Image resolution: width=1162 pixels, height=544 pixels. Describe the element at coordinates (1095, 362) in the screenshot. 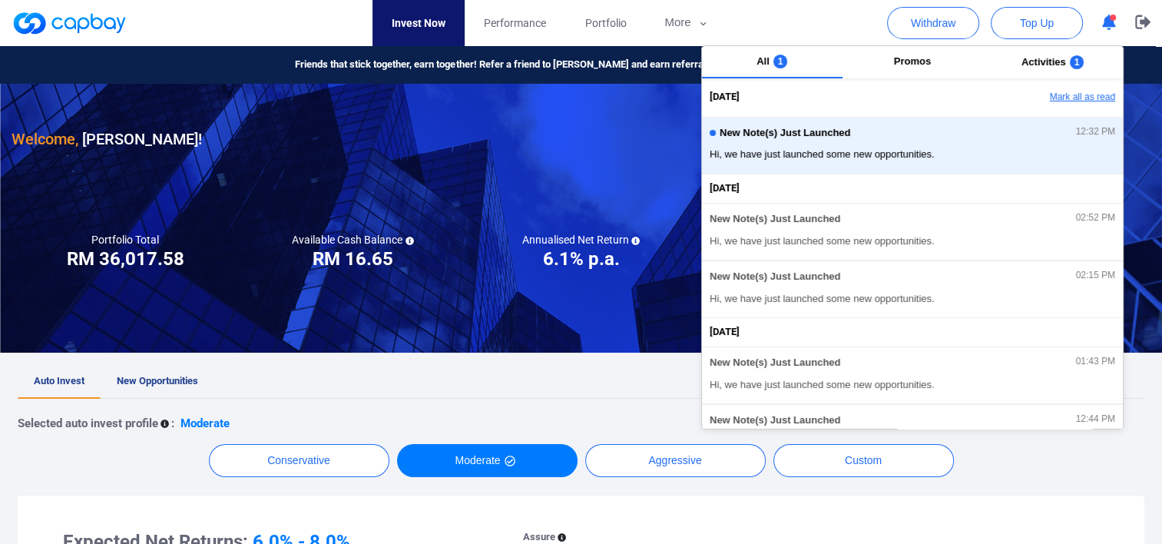

I see `span: 01:43 PM` at that location.